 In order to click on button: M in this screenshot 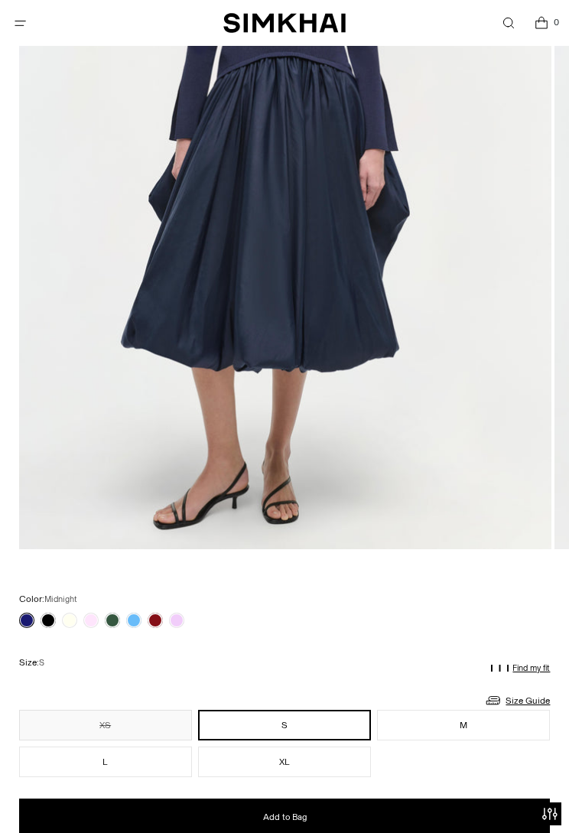, I will do `click(463, 725)`.